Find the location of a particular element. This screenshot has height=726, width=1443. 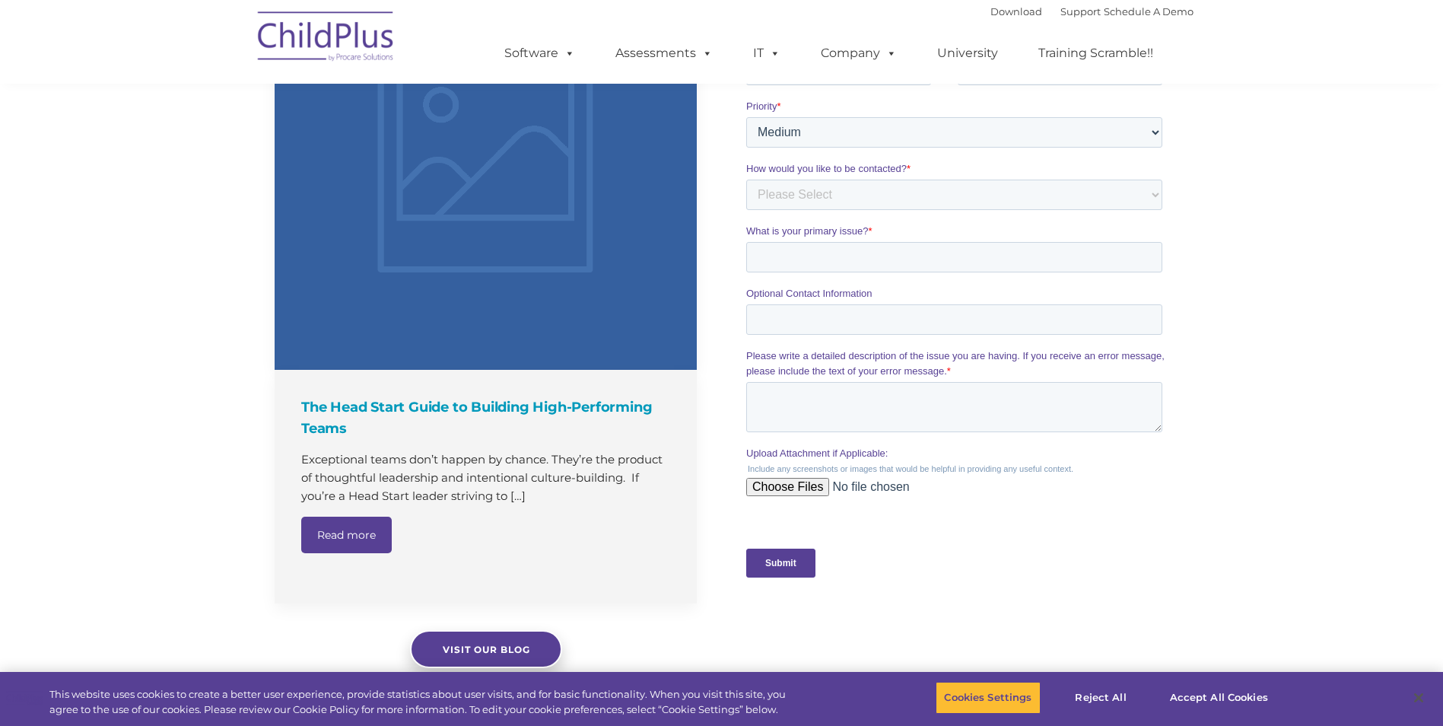

a: Support is located at coordinates (1080, 11).